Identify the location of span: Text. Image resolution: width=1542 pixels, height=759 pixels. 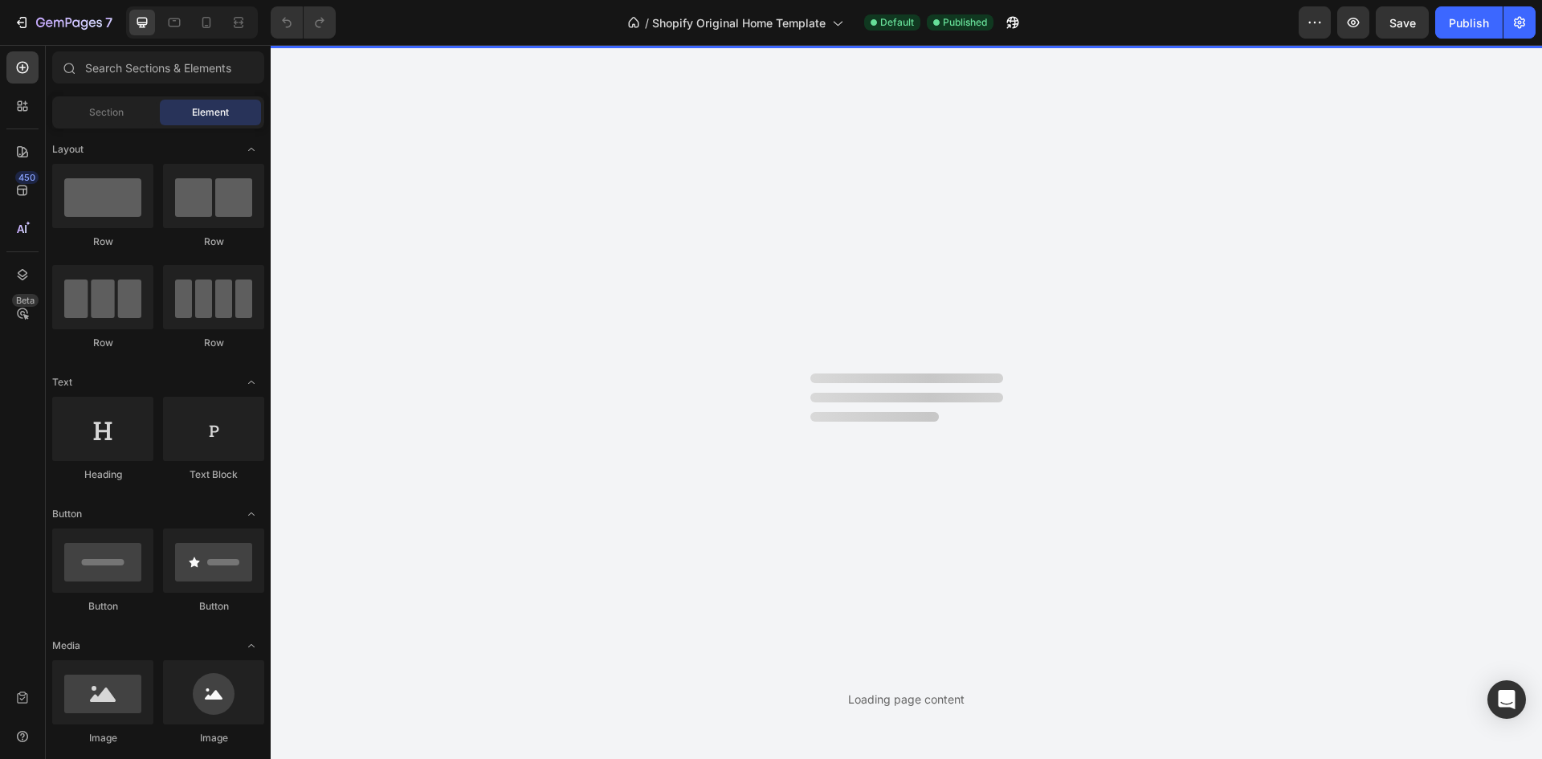
(62, 382).